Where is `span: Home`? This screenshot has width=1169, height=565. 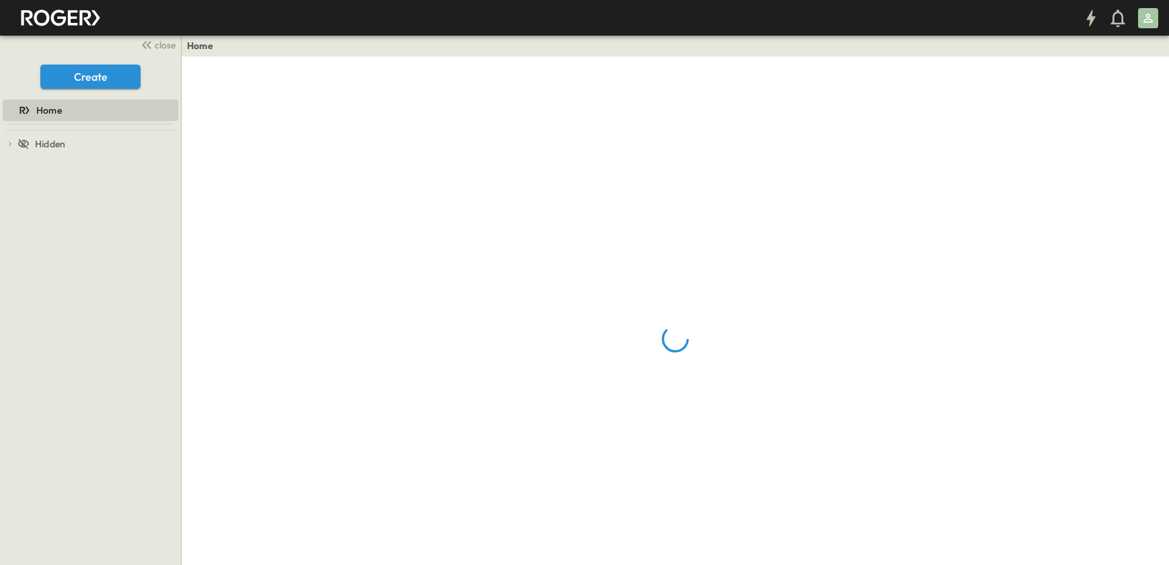 span: Home is located at coordinates (49, 110).